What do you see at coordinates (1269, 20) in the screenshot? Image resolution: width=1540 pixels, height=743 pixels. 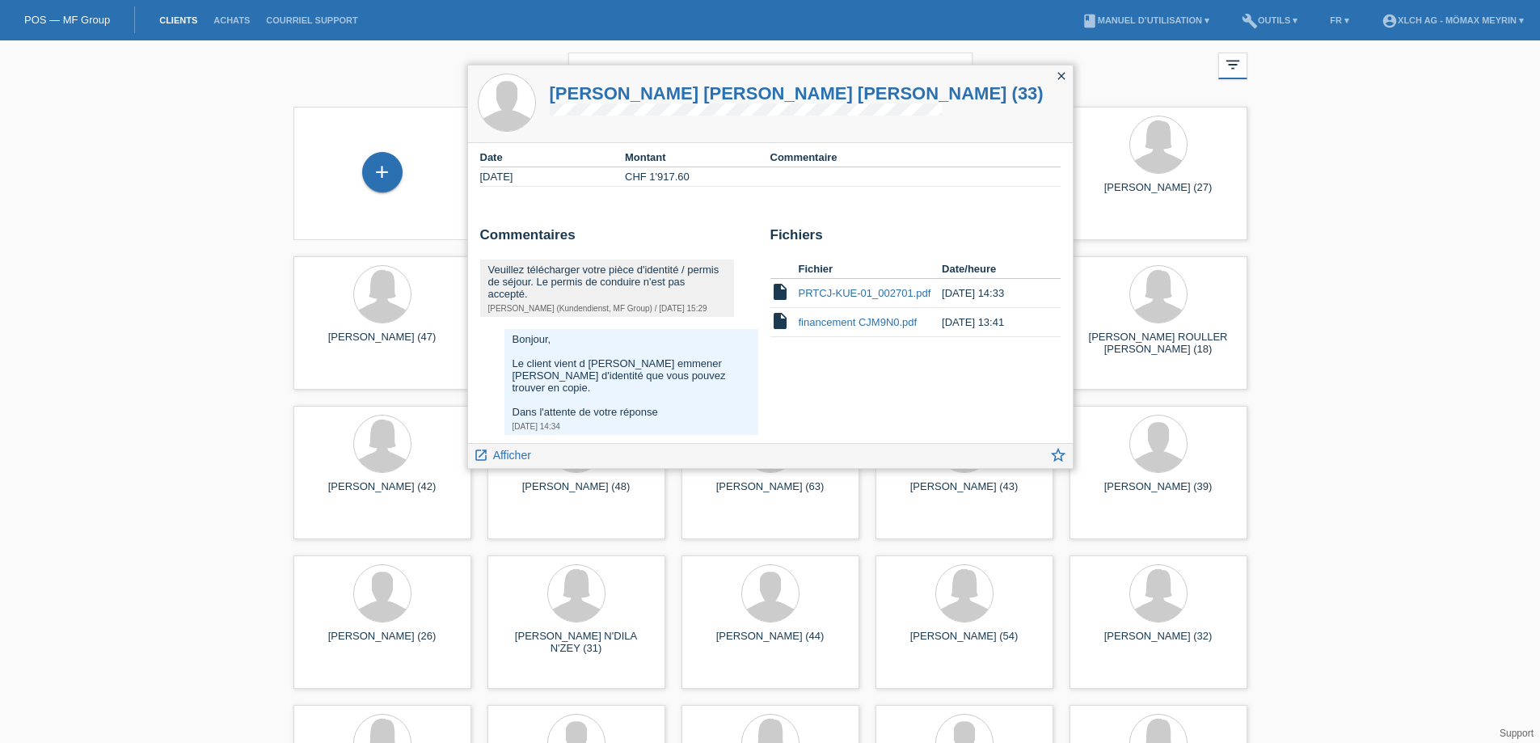 I see `a: buildOutils ▾` at bounding box center [1269, 20].